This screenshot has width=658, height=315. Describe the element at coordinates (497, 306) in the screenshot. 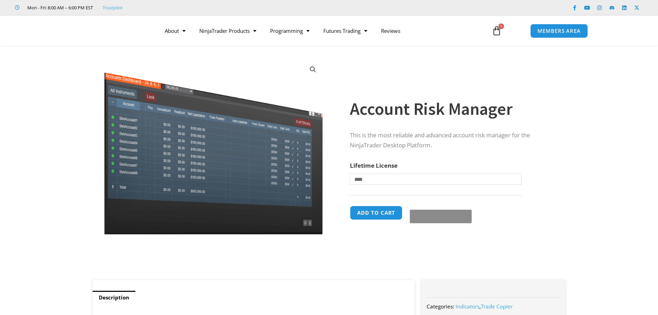

I see `a: Trade Copier` at that location.